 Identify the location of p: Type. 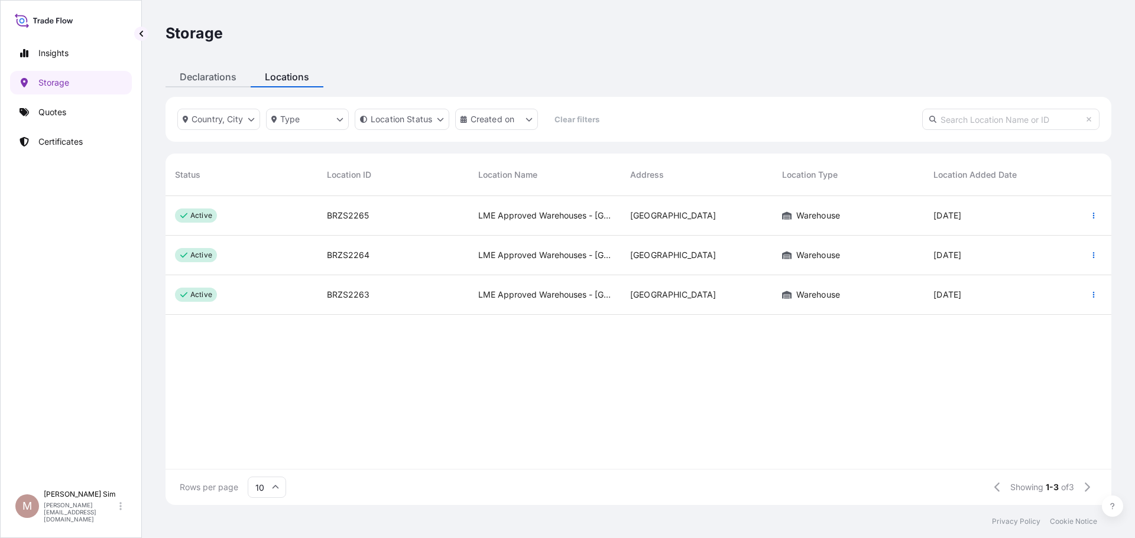
(290, 119).